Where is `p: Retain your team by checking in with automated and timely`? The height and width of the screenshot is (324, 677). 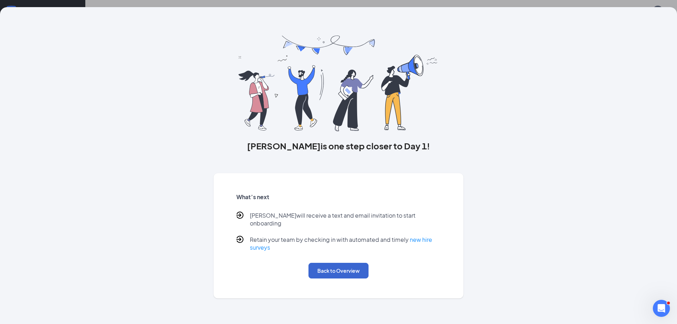 p: Retain your team by checking in with automated and timely is located at coordinates (346, 244).